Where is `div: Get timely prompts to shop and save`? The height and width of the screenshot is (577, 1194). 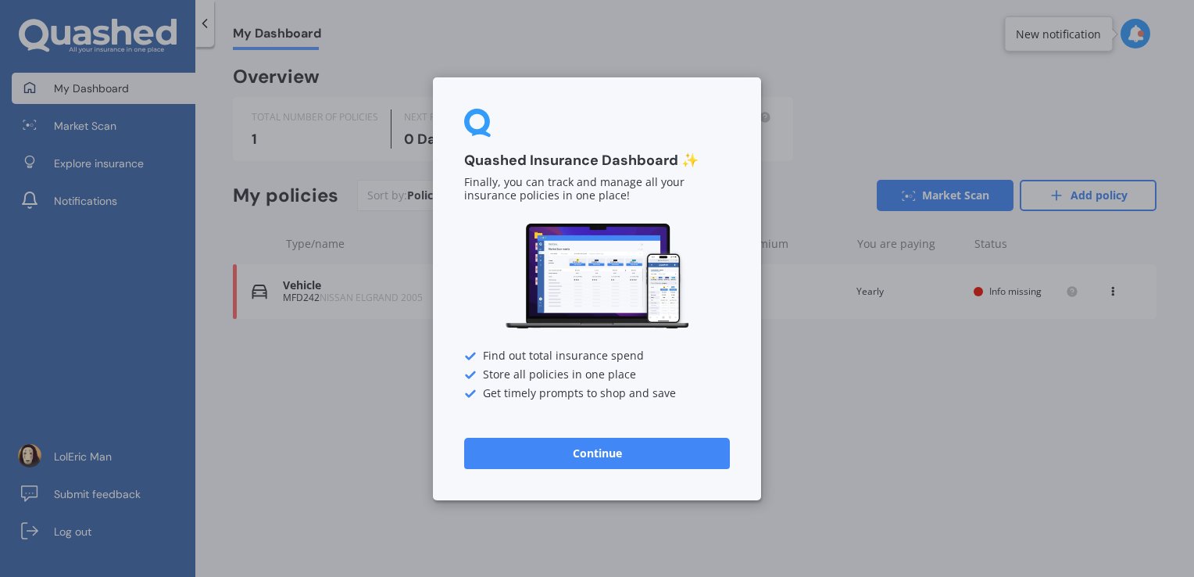 div: Get timely prompts to shop and save is located at coordinates (597, 393).